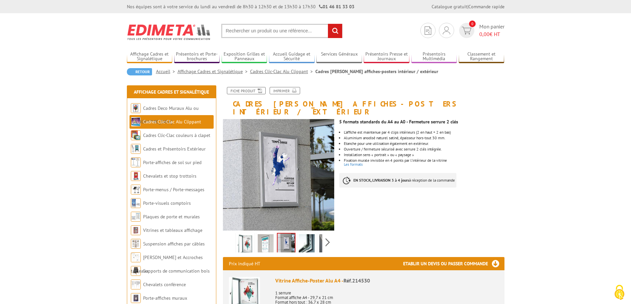 The image size is (631, 304). Describe the element at coordinates (176, 271) in the screenshot. I see `a: Supports de communication bois` at that location.